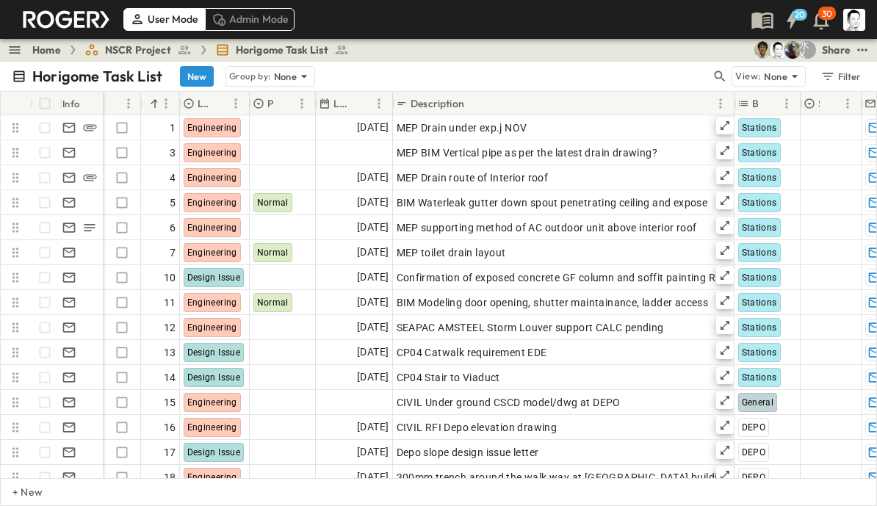 The image size is (877, 506). Describe the element at coordinates (272, 203) in the screenshot. I see `span: Normal` at that location.